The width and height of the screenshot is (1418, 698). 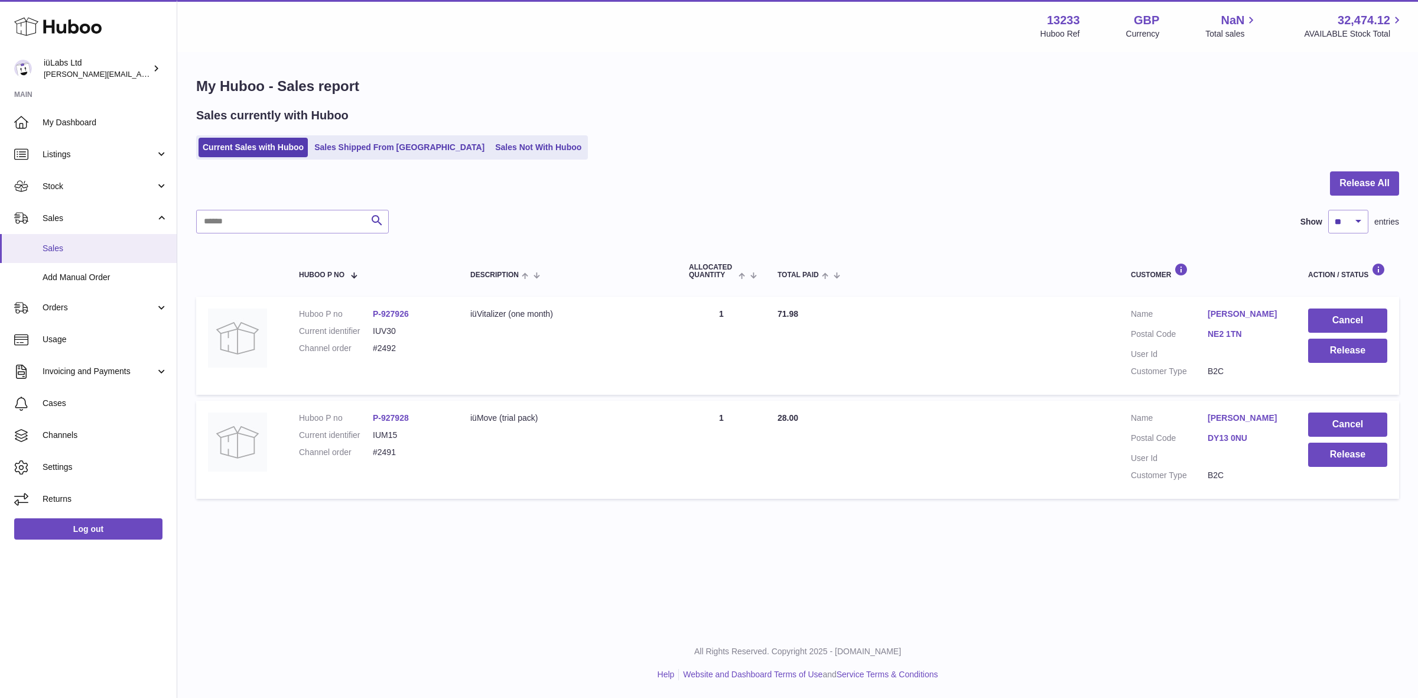 What do you see at coordinates (538, 147) in the screenshot?
I see `a: Sales Not With Huboo` at bounding box center [538, 147].